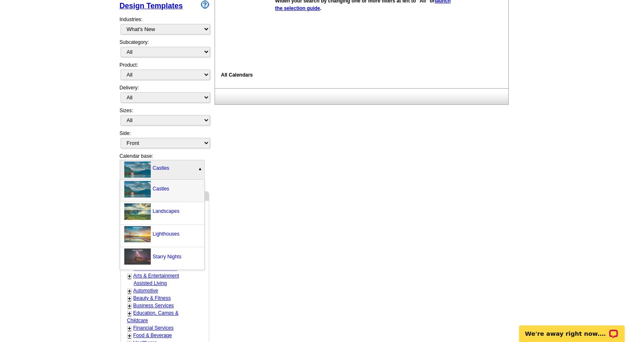 The image size is (630, 342). Describe the element at coordinates (167, 257) in the screenshot. I see `label: Starry Nights` at that location.